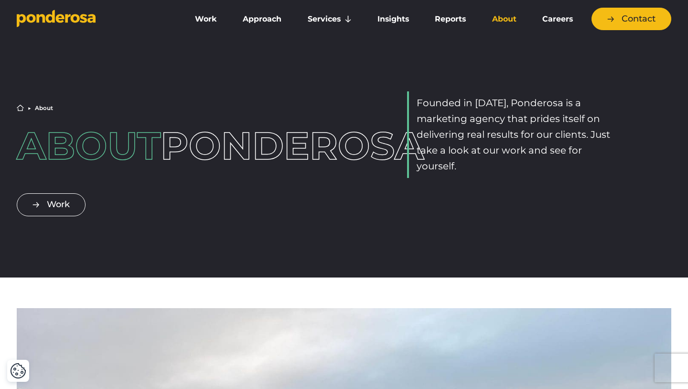  I want to click on a: Careers, so click(558, 19).